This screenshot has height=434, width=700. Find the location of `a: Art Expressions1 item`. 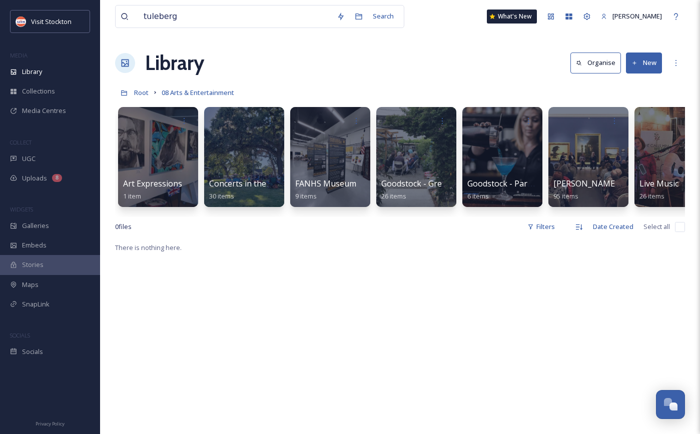

a: Art Expressions1 item is located at coordinates (153, 190).